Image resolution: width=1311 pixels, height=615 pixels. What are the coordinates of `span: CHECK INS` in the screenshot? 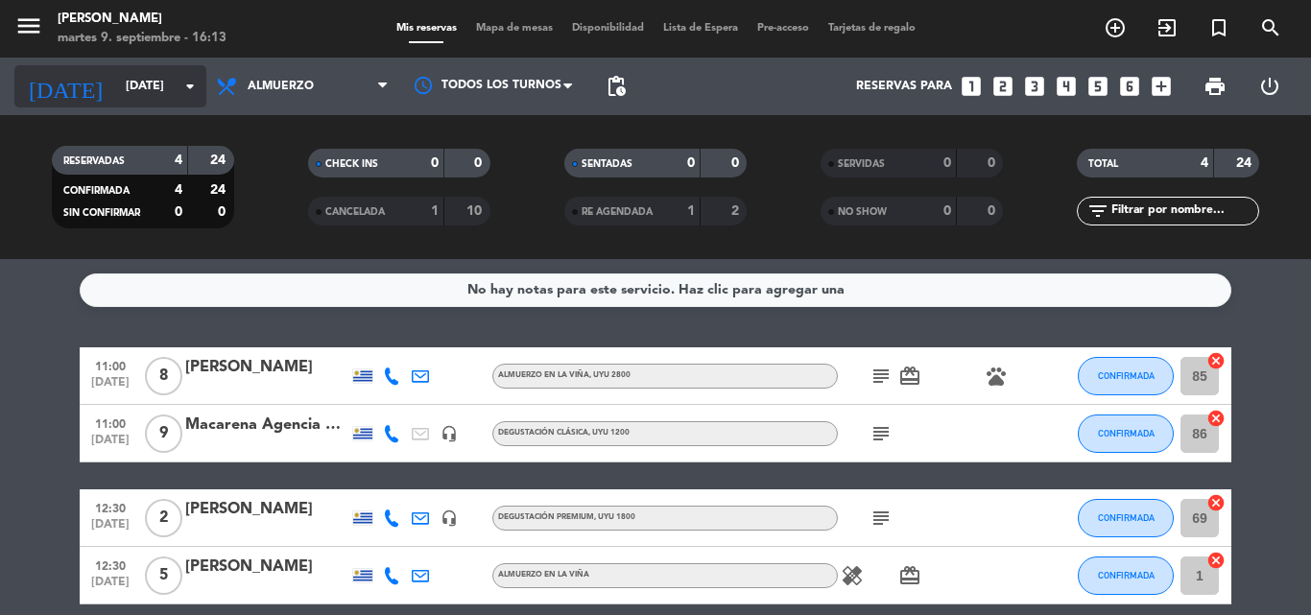 It's located at (351, 164).